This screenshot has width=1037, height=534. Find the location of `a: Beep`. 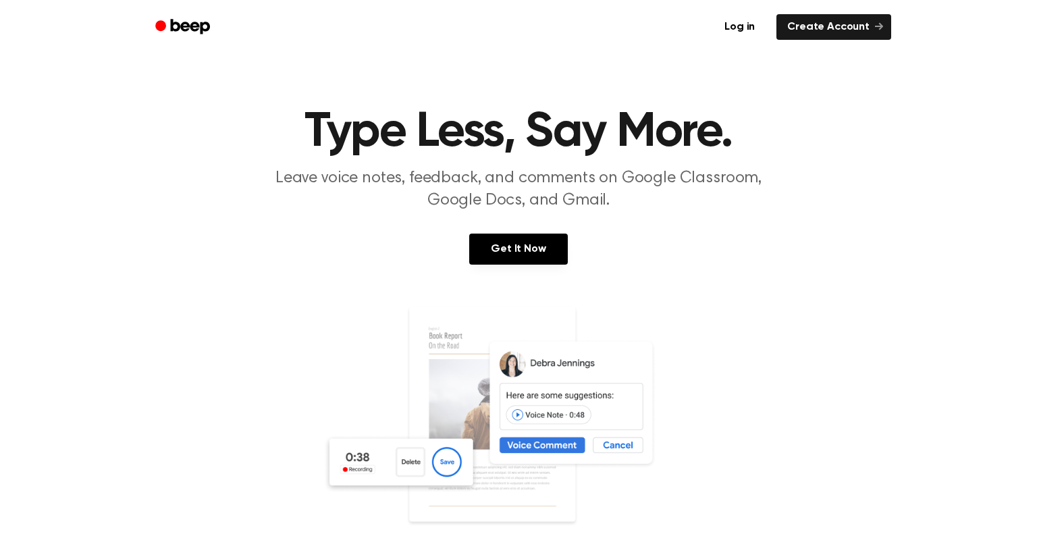

a: Beep is located at coordinates (184, 27).